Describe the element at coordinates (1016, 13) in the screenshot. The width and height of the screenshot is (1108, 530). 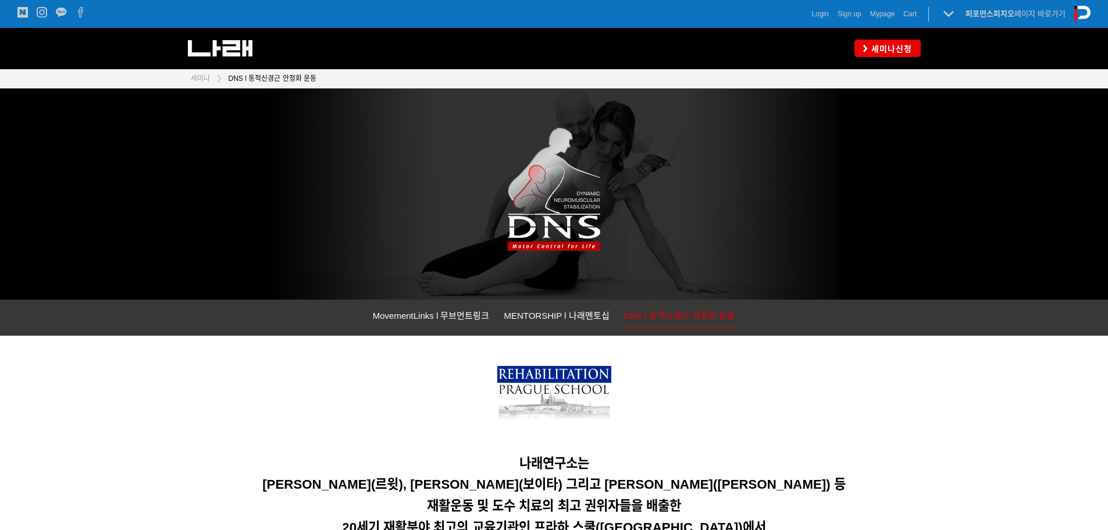
I see `a: 퍼포먼스피지오페이지 바로가기` at that location.